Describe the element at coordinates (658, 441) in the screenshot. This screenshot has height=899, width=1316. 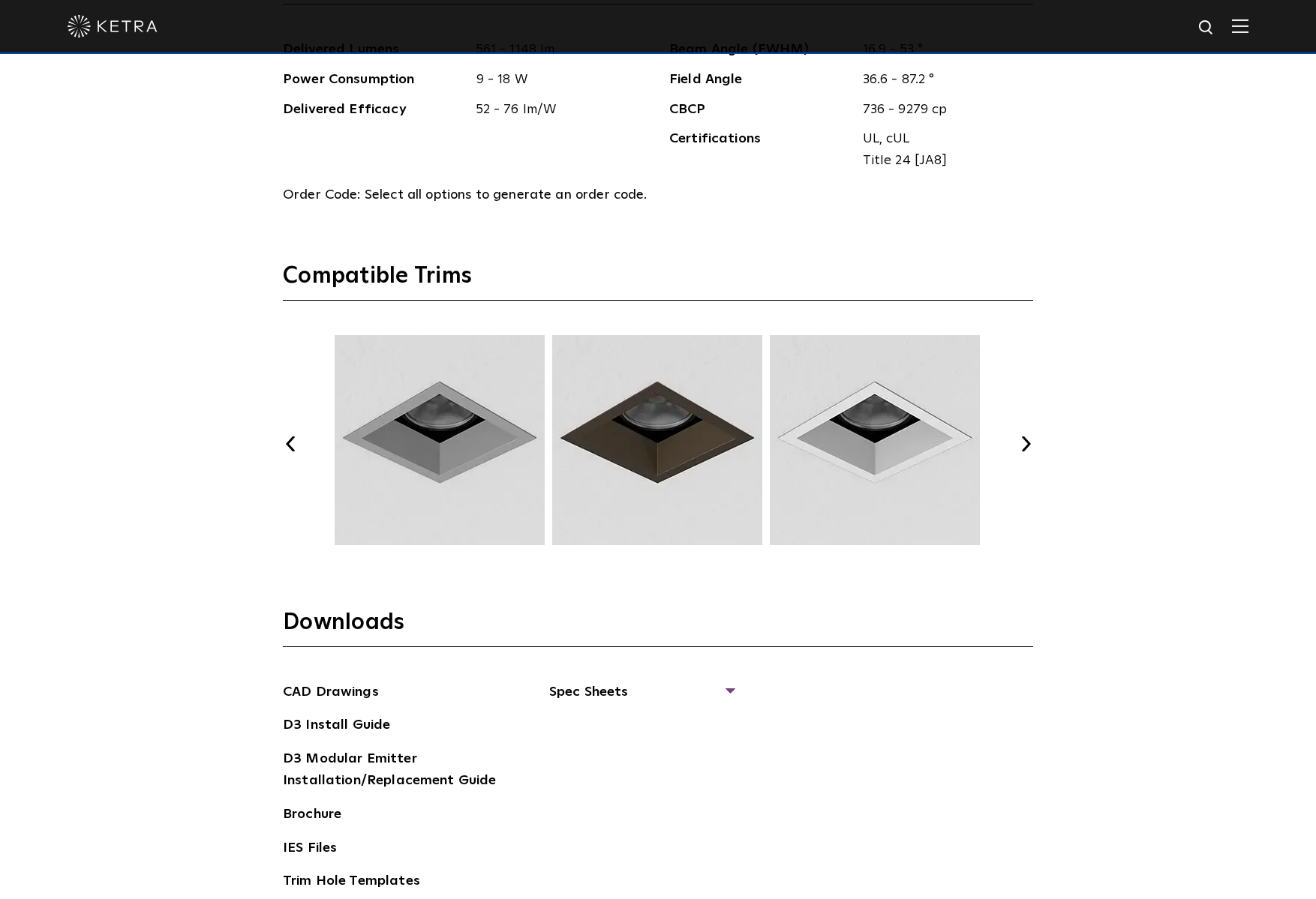
I see `img: TRM054.webp` at that location.